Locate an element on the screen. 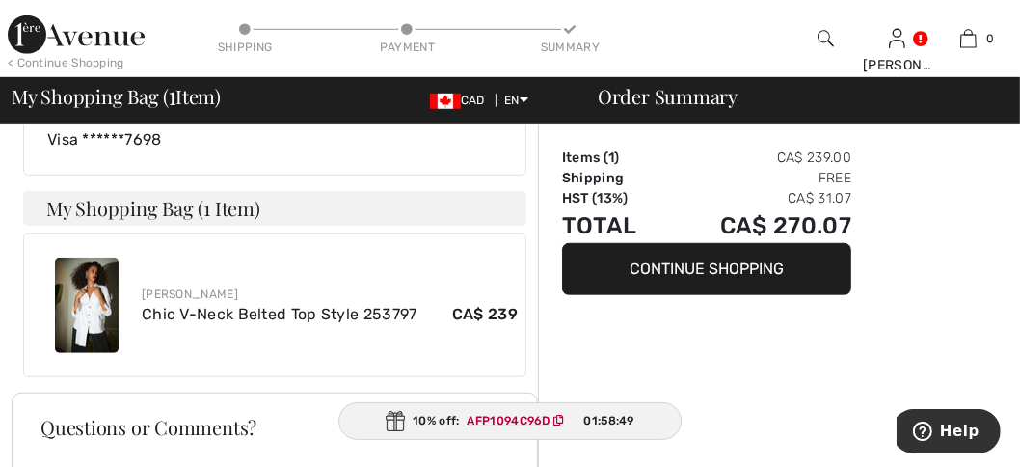 Image resolution: width=1020 pixels, height=467 pixels. div: 10% off: is located at coordinates (510, 420).